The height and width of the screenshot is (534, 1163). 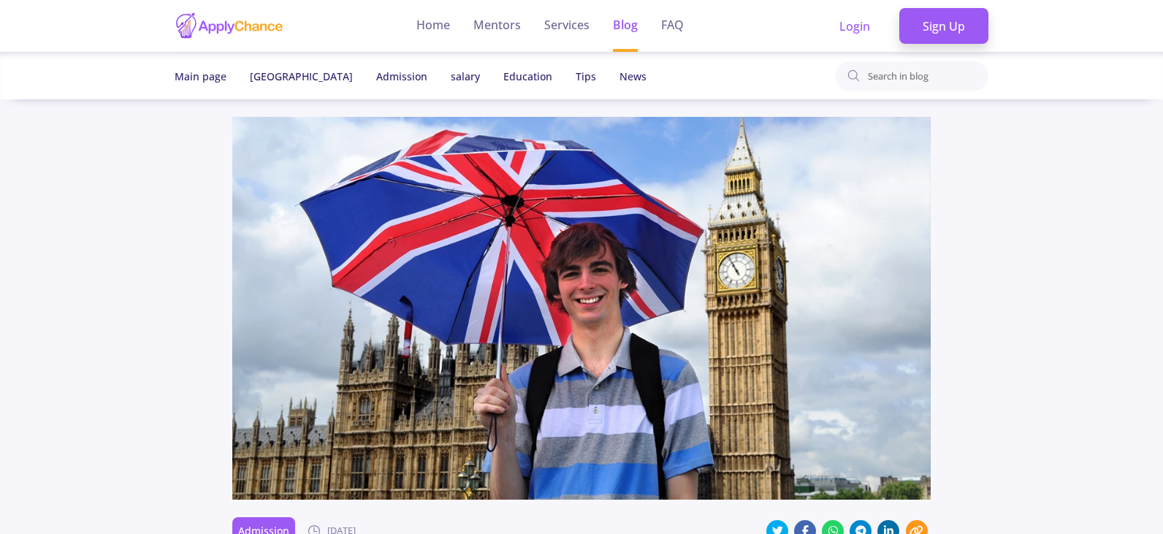 What do you see at coordinates (944, 26) in the screenshot?
I see `a: Sign Up` at bounding box center [944, 26].